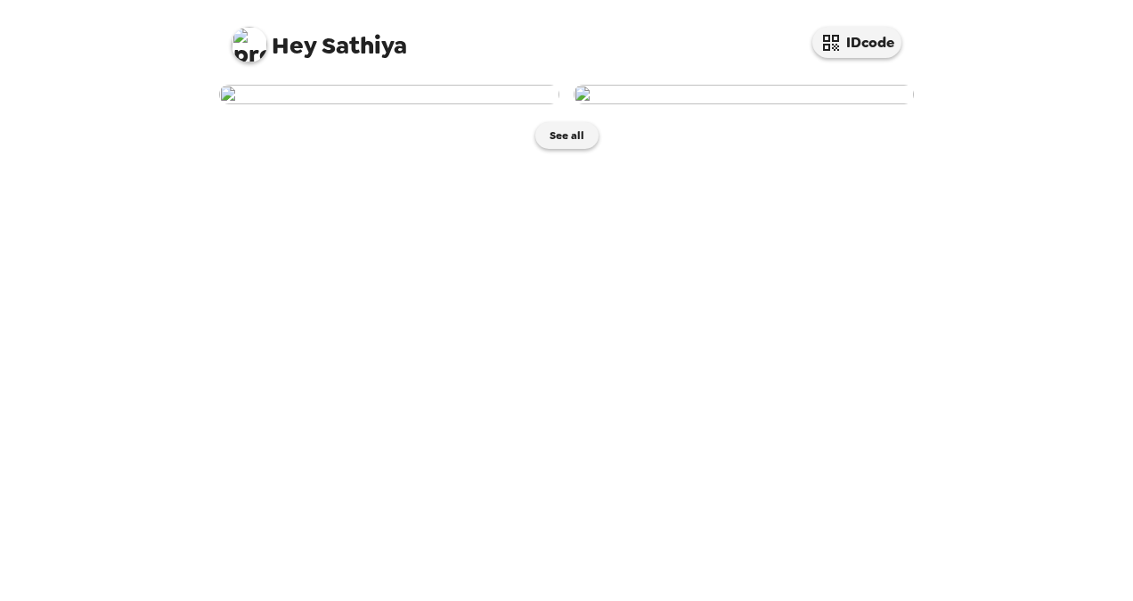 The height and width of the screenshot is (601, 1133). I want to click on span: Hey, so click(294, 45).